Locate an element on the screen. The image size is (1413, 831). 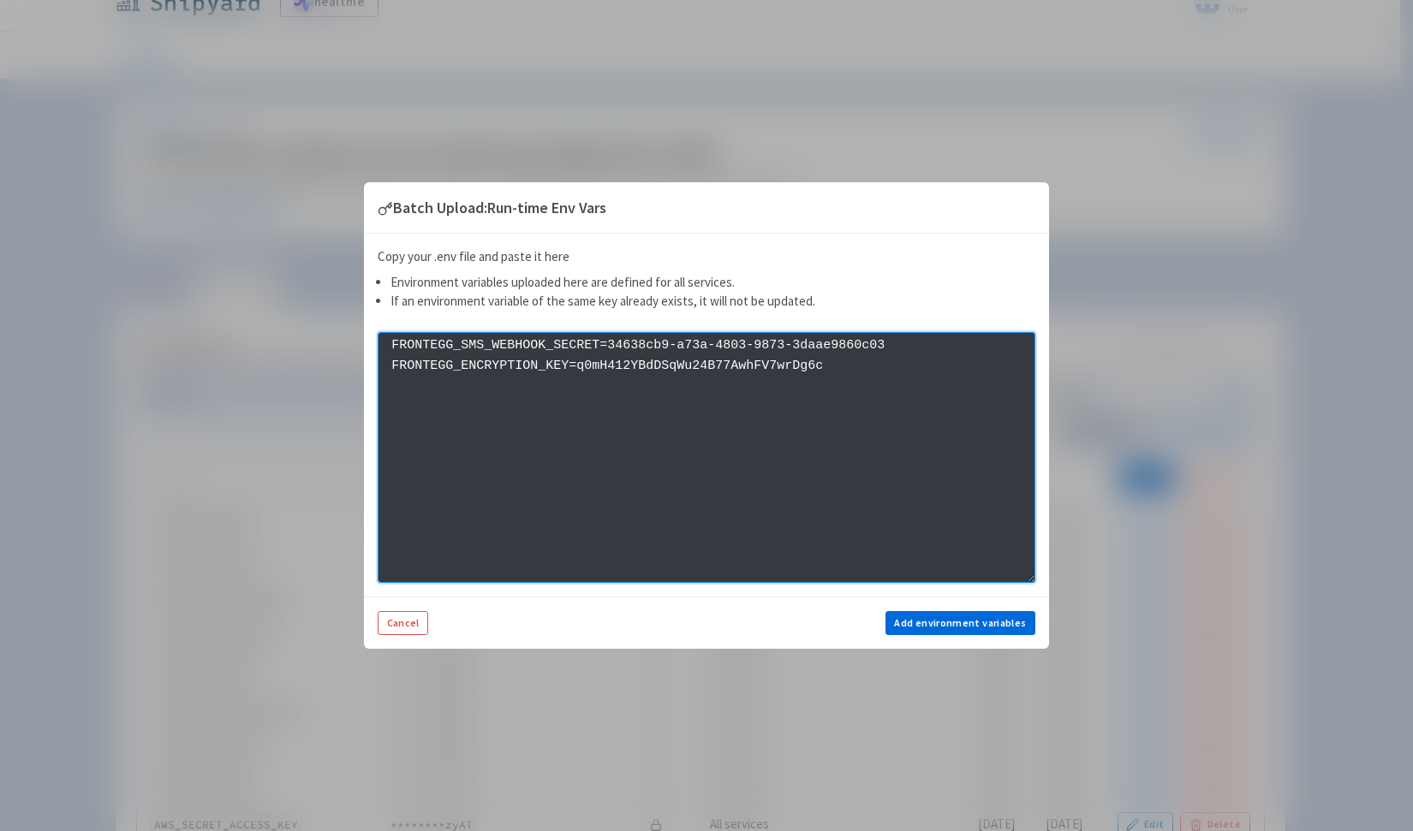
li: If an environment variable of the same key already exists, it will not be updated. is located at coordinates (712, 301).